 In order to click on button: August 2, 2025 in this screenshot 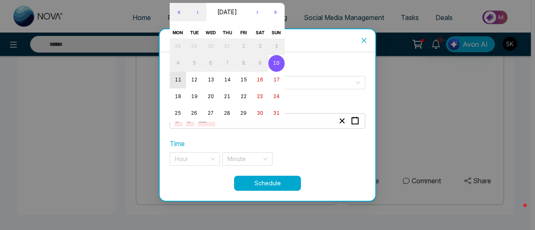, I will do `click(259, 47)`.